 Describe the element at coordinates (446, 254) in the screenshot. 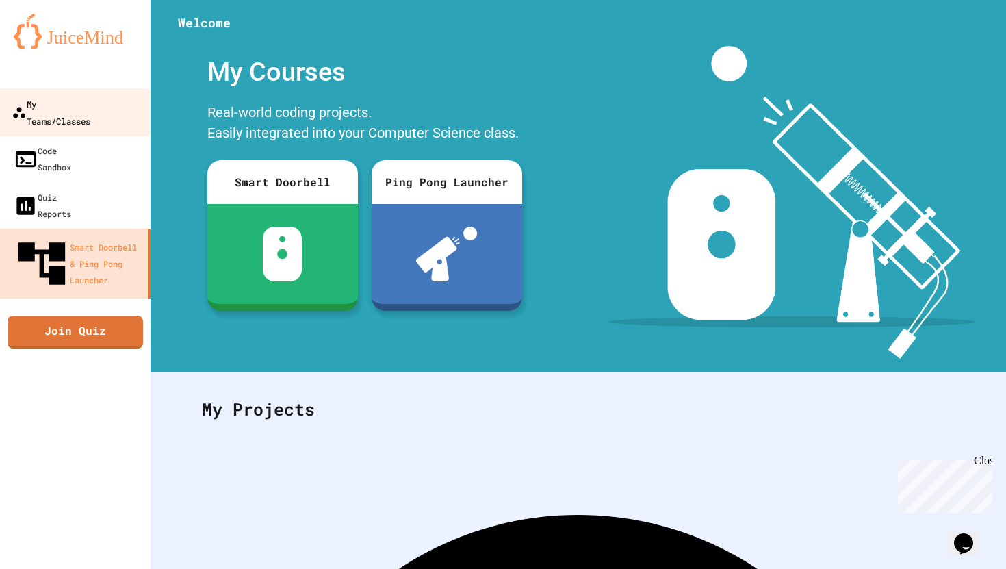

I see `img: ppl-with-ball.png` at that location.